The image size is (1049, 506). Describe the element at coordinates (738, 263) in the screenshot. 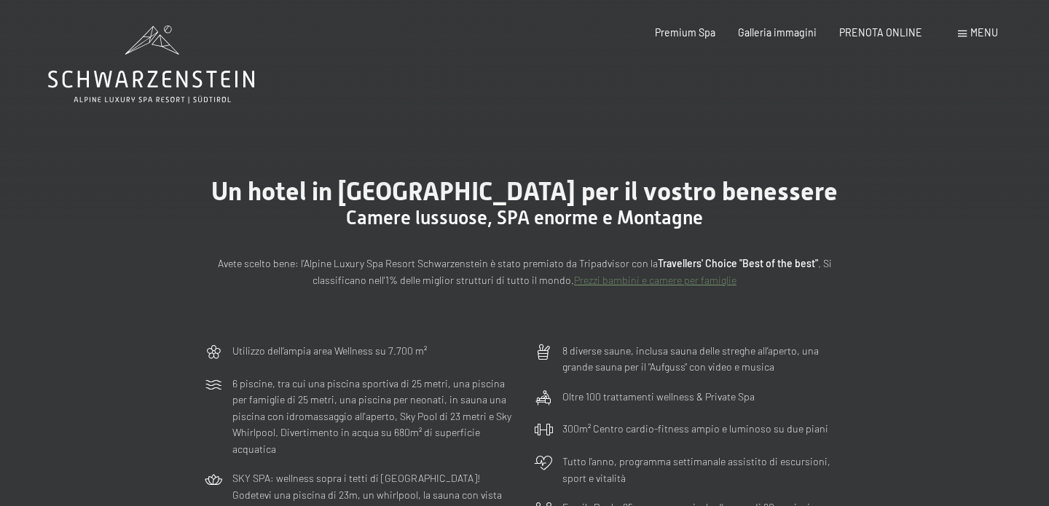

I see `strong: Travellers' Choice "Best of the best"` at that location.